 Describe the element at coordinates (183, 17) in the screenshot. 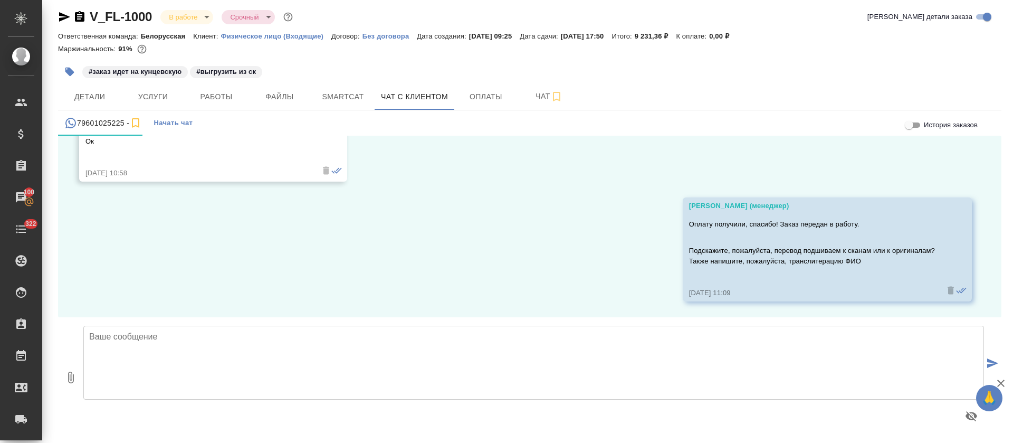

I see `button: В работе` at that location.